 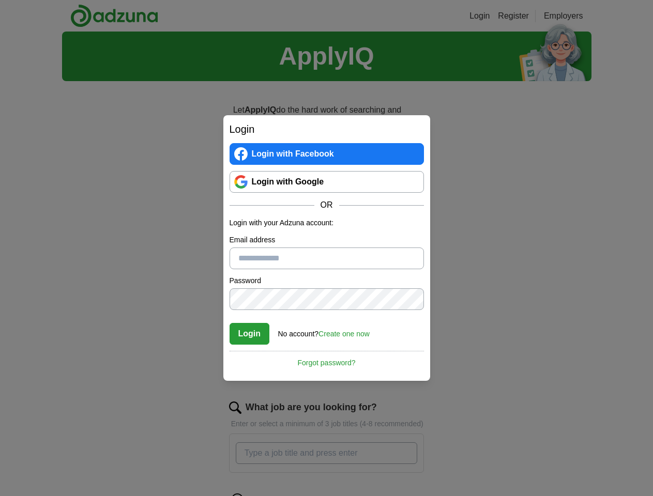 I want to click on label: Password, so click(x=327, y=281).